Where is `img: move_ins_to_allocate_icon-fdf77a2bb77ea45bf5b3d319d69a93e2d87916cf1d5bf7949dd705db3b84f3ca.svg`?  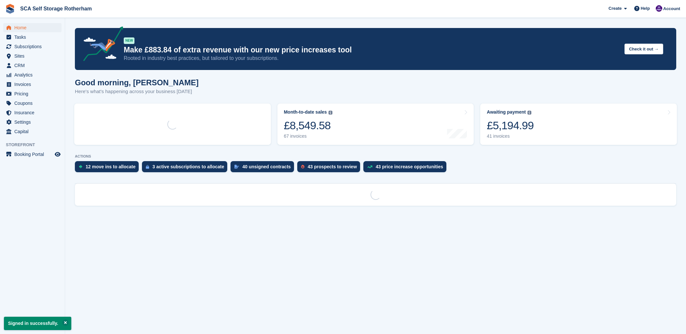
img: move_ins_to_allocate_icon-fdf77a2bb77ea45bf5b3d319d69a93e2d87916cf1d5bf7949dd705db3b84f3ca.svg is located at coordinates (80, 167).